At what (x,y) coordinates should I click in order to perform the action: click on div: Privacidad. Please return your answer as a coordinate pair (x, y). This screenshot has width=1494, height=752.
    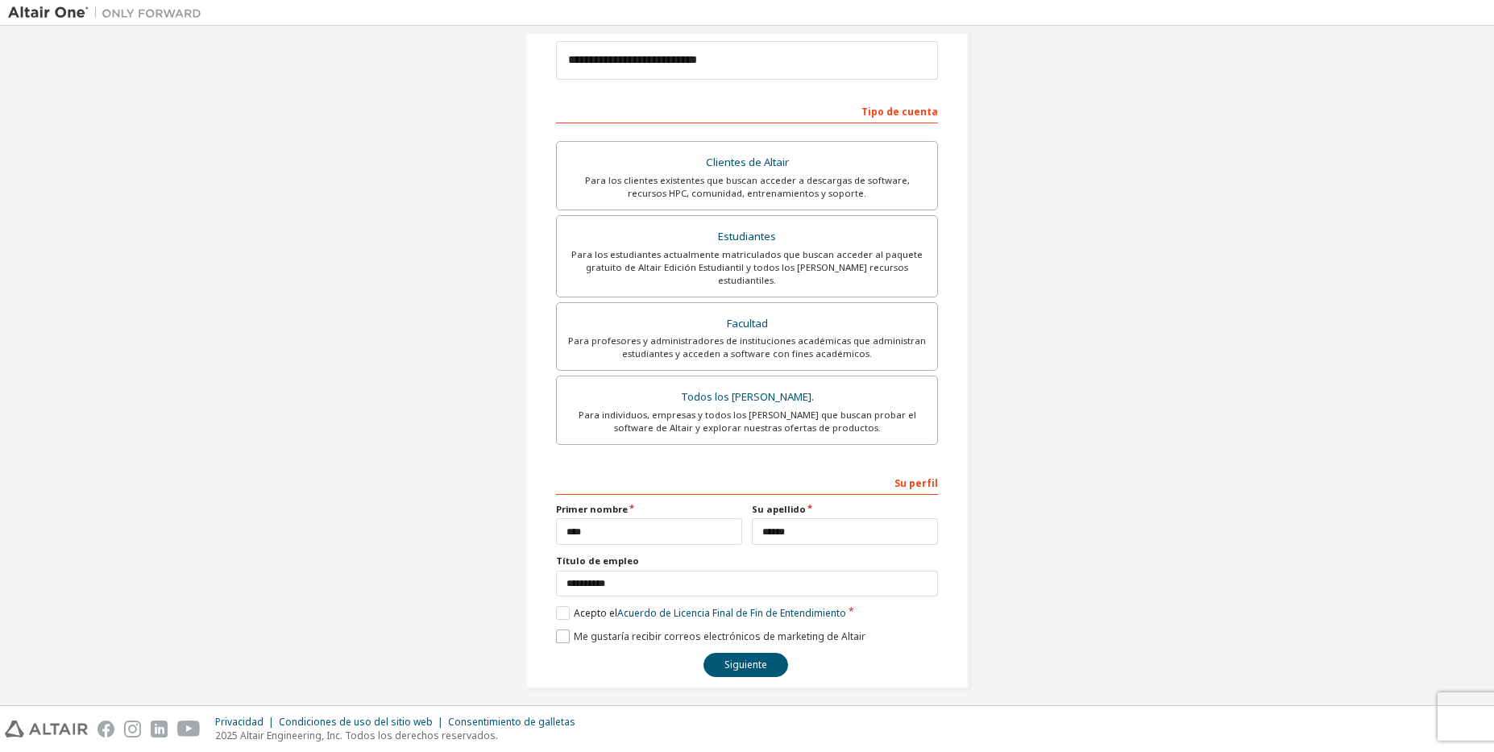
    Looking at the image, I should click on (247, 722).